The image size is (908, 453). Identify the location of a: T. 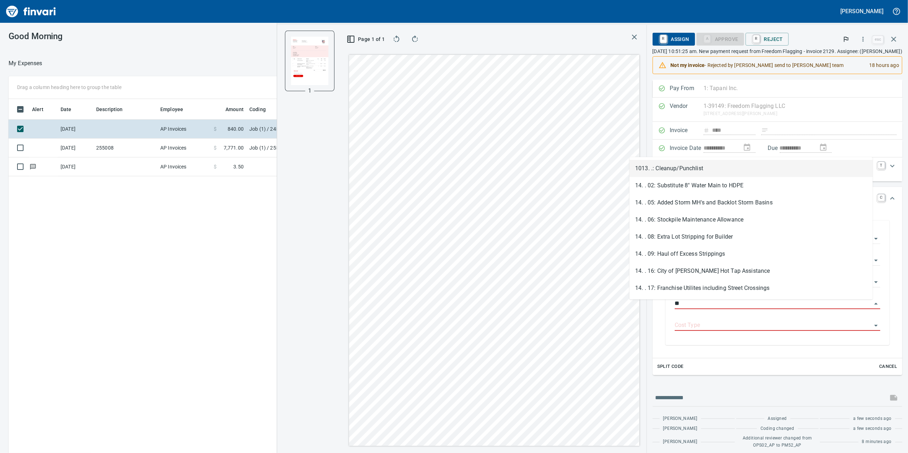
(881, 165).